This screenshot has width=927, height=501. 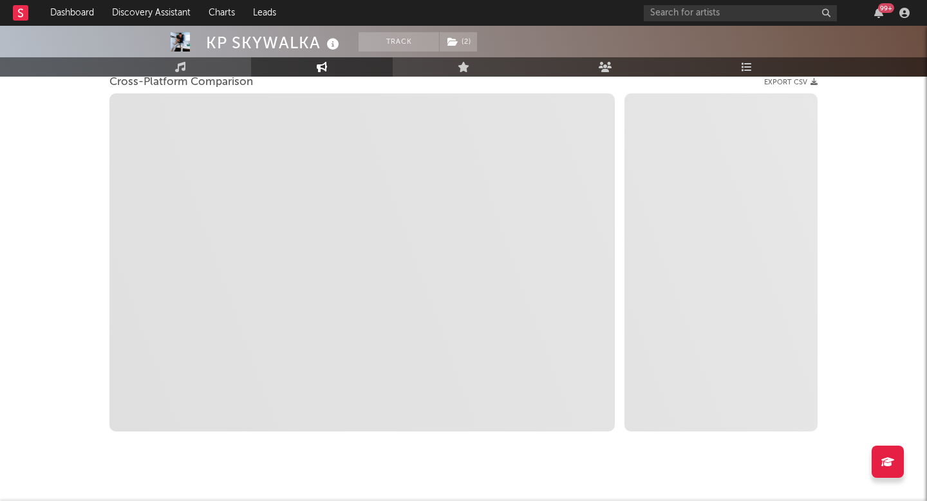 What do you see at coordinates (274, 42) in the screenshot?
I see `div: KP SKYWALKA` at bounding box center [274, 42].